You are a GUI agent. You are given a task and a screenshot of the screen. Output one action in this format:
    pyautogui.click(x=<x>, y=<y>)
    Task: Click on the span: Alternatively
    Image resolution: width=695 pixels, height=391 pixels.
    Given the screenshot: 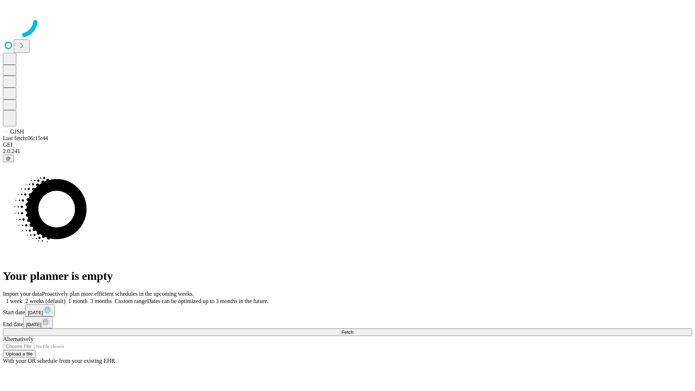 What is the action you would take?
    pyautogui.click(x=18, y=339)
    